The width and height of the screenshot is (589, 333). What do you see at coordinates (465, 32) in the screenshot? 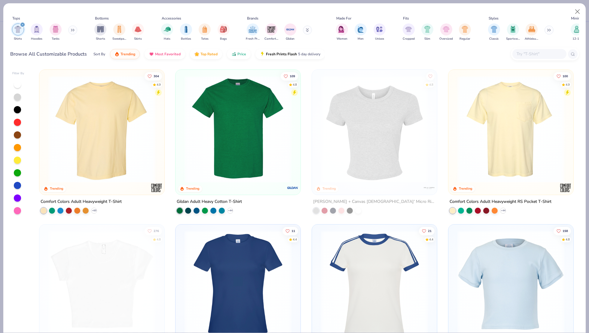
I see `div: filter for Regular` at bounding box center [465, 32].